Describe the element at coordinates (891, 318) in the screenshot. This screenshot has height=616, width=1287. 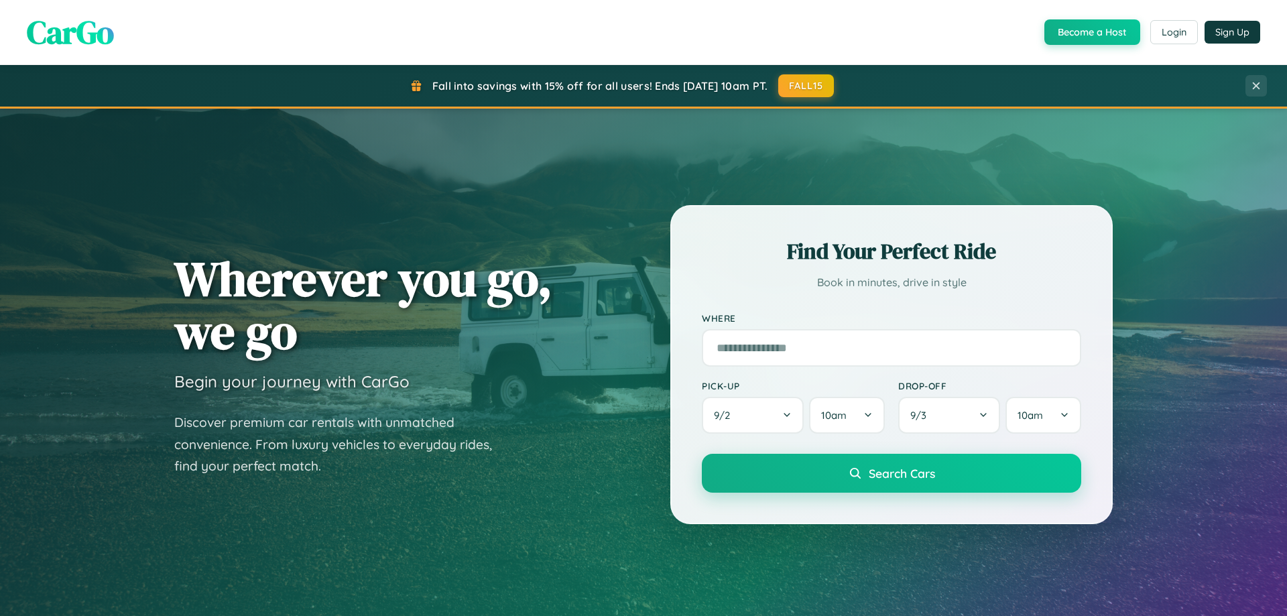
I see `label: Where` at that location.